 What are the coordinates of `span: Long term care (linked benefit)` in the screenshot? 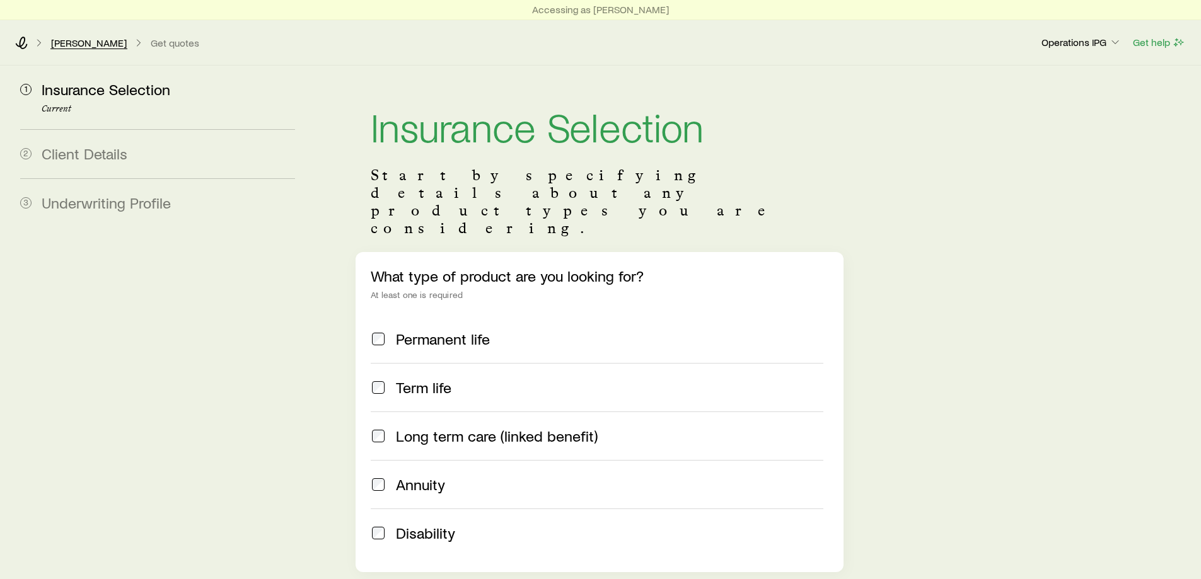 It's located at (497, 436).